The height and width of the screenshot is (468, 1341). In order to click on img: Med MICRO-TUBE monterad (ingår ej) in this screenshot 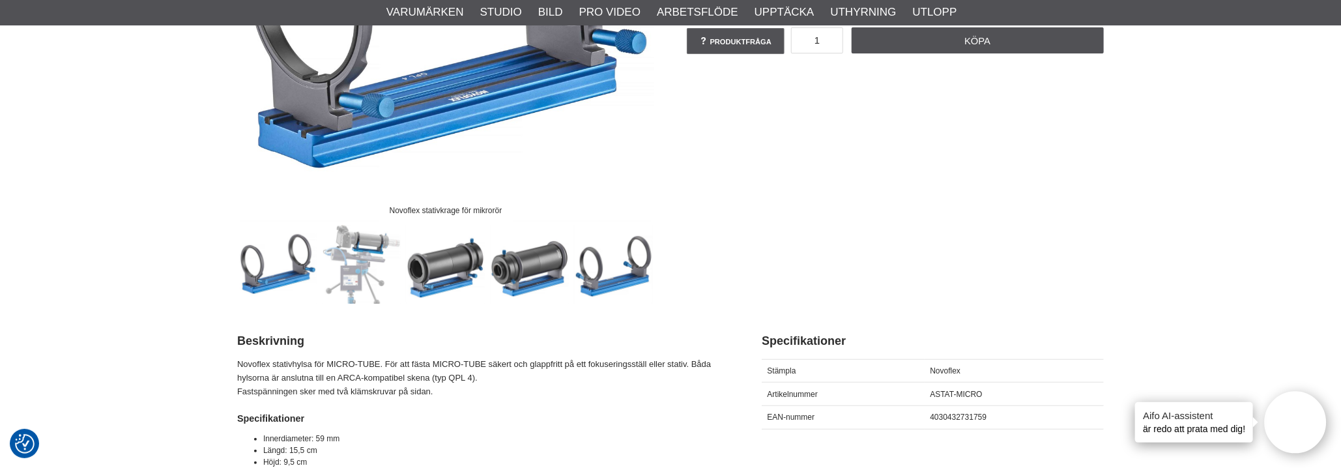, I will do `click(446, 264)`.